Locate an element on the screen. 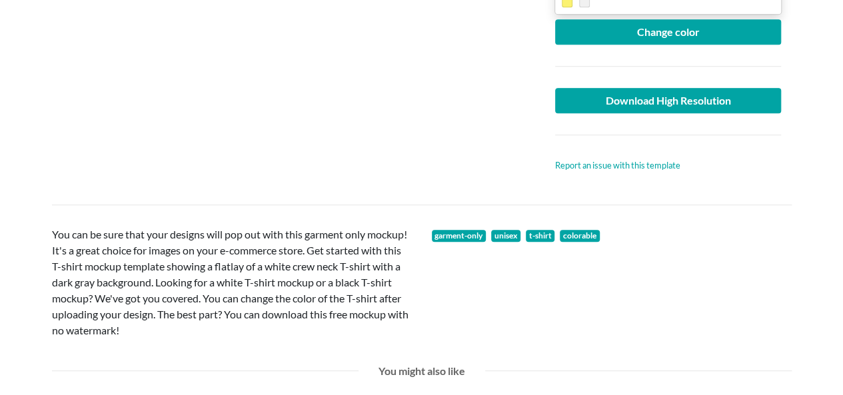 Image resolution: width=843 pixels, height=395 pixels. p: You can be sure that your designs will pop out with this garment only mockup! It's a great choice... is located at coordinates (232, 283).